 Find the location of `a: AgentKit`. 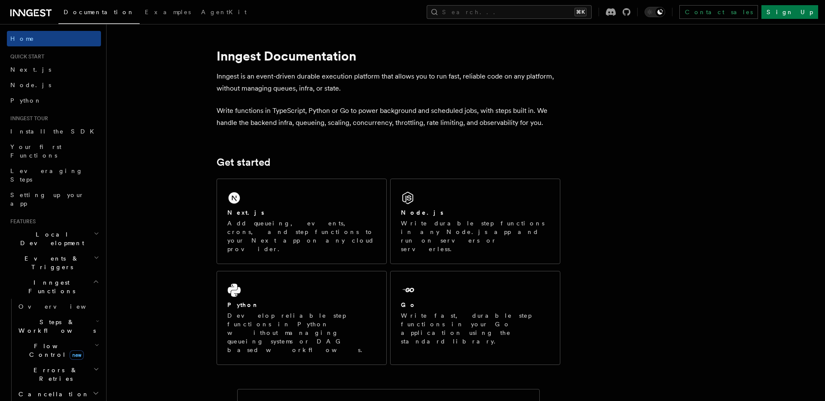

a: AgentKit is located at coordinates (224, 13).